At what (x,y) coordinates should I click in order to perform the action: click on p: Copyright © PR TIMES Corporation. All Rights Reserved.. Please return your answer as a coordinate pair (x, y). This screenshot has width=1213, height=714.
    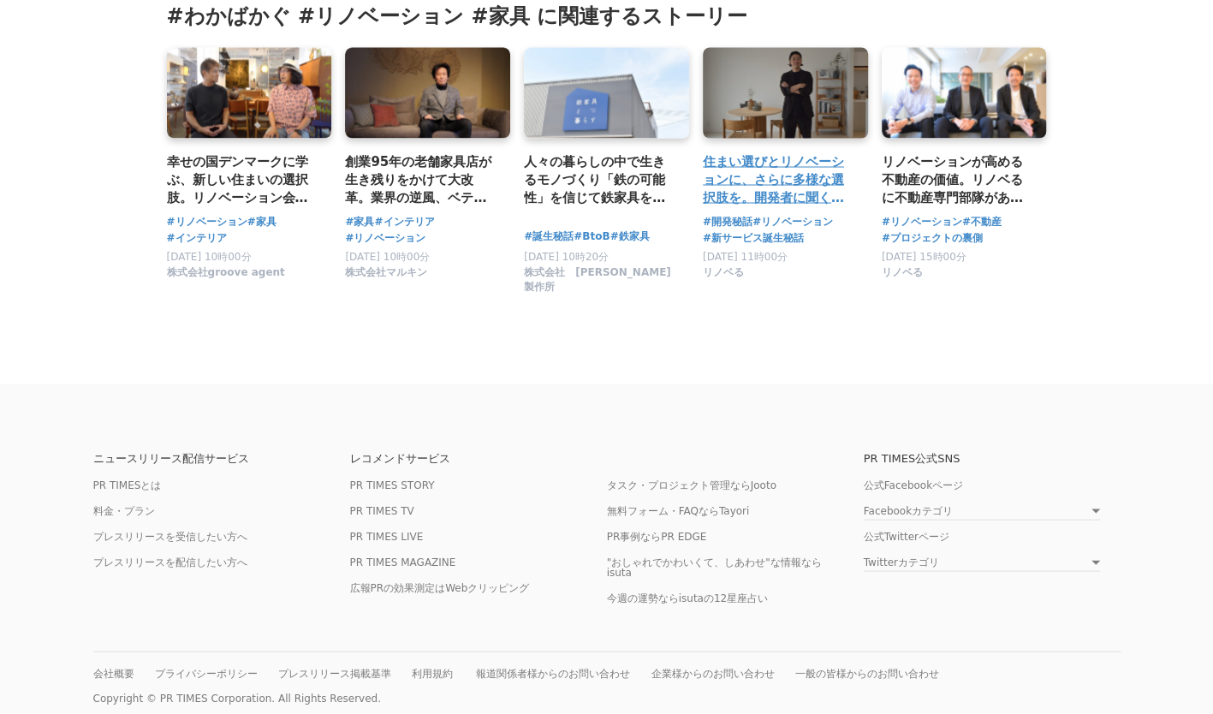
    Looking at the image, I should click on (607, 697).